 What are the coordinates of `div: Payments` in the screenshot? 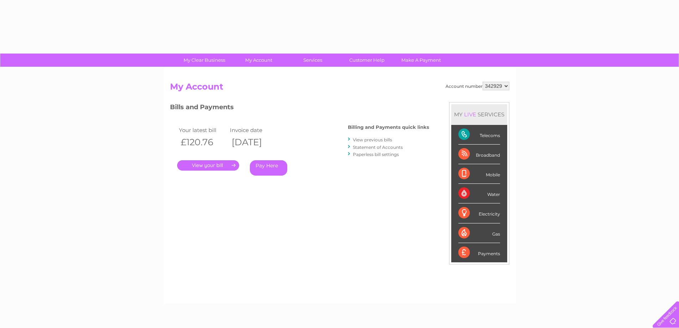 It's located at (479, 252).